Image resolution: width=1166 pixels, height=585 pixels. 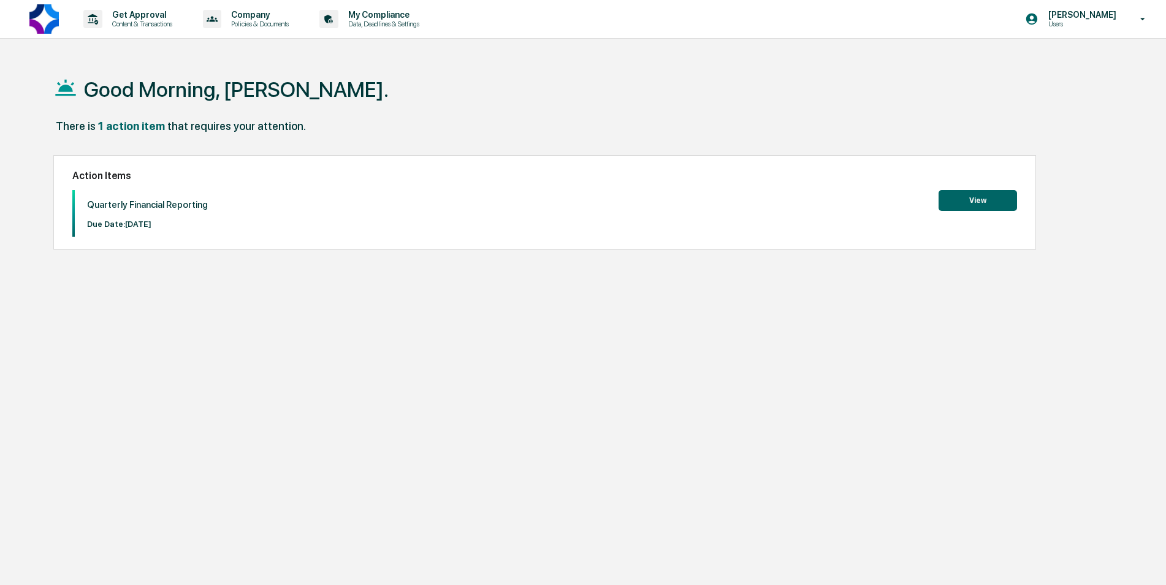 I want to click on p: Get Approval, so click(x=140, y=15).